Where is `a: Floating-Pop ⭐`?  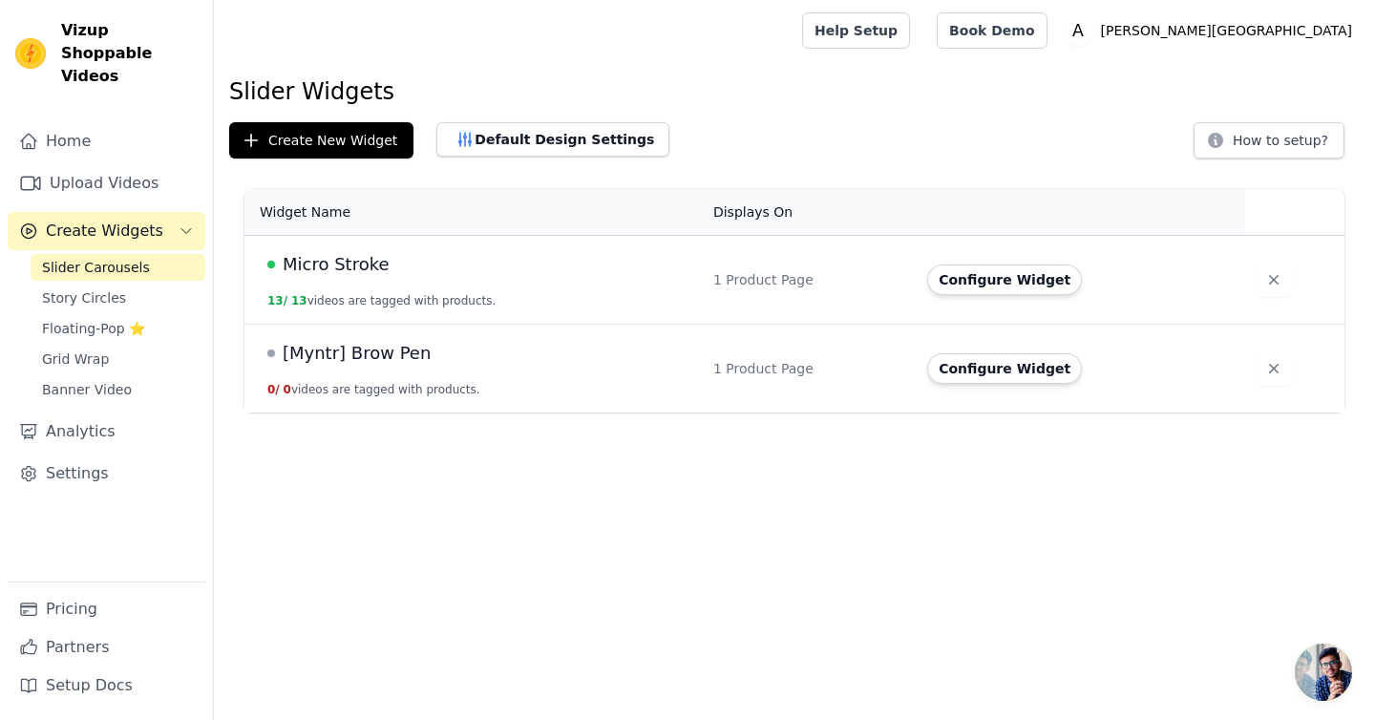 a: Floating-Pop ⭐ is located at coordinates (117, 329).